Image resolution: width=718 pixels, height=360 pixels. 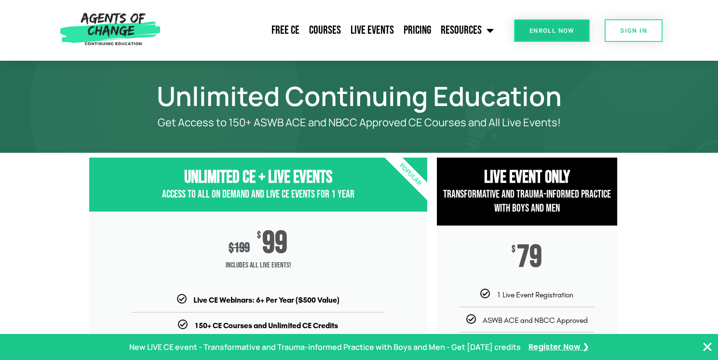 I want to click on p: Get Access to 150+ ASWB ACE and NBCC Approved CE Courses and All Live Events!, so click(x=359, y=123).